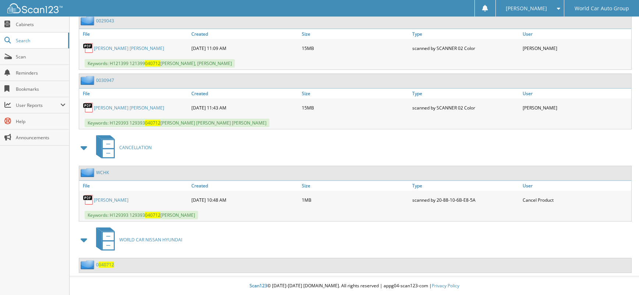  Describe the element at coordinates (602, 8) in the screenshot. I see `span: World Car Auto Group` at that location.